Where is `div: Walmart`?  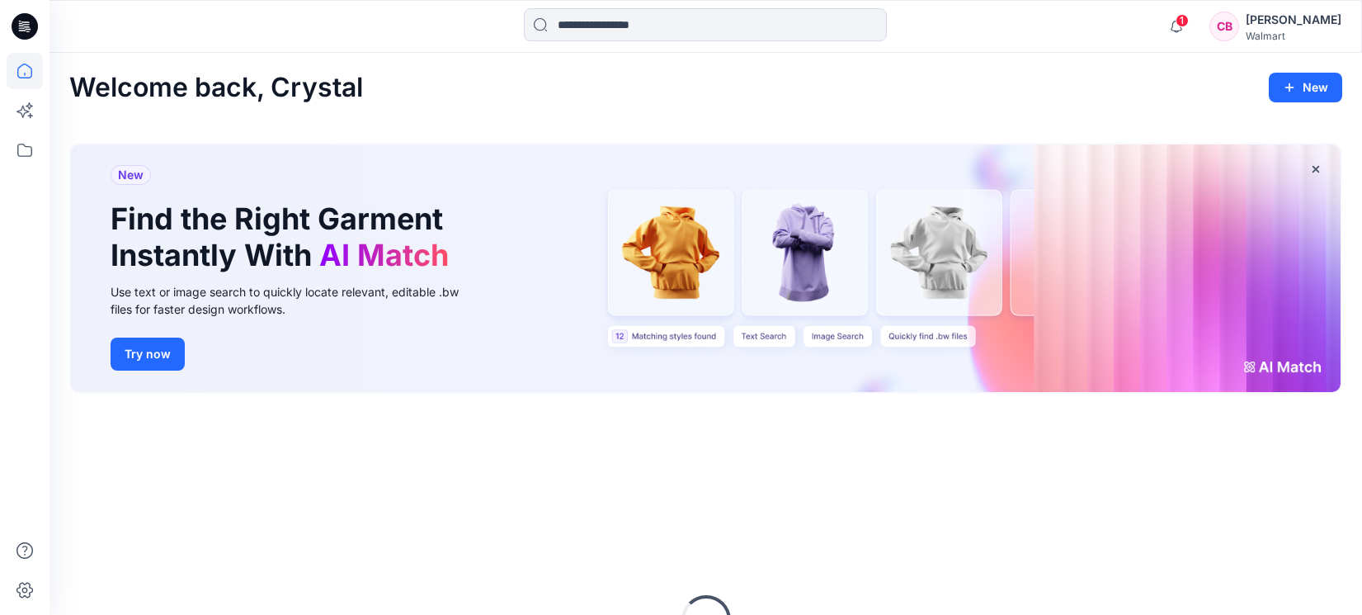
div: Walmart is located at coordinates (1294, 35).